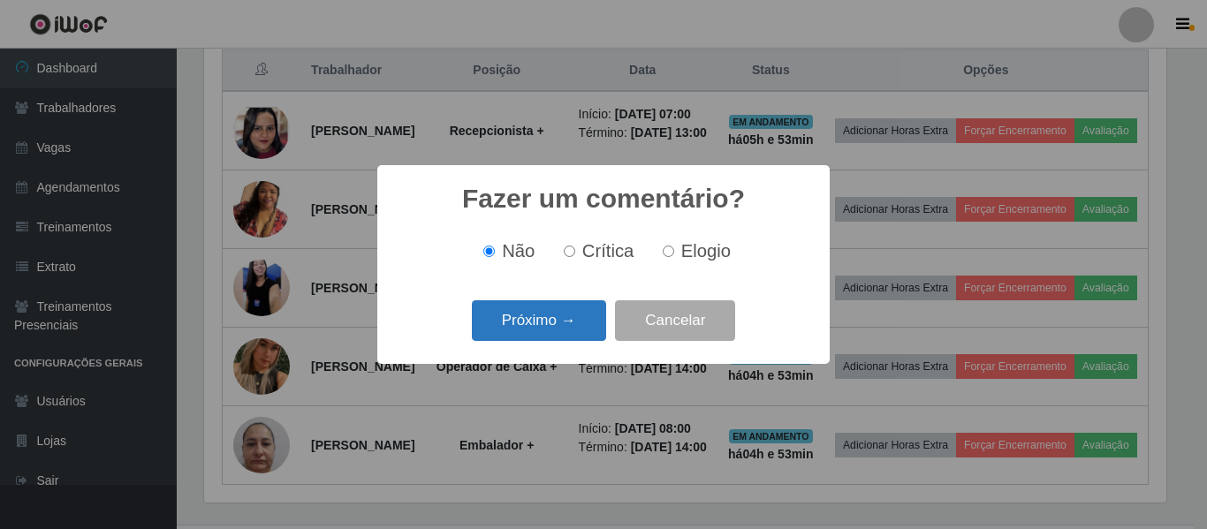  I want to click on input: Elogio, so click(668, 251).